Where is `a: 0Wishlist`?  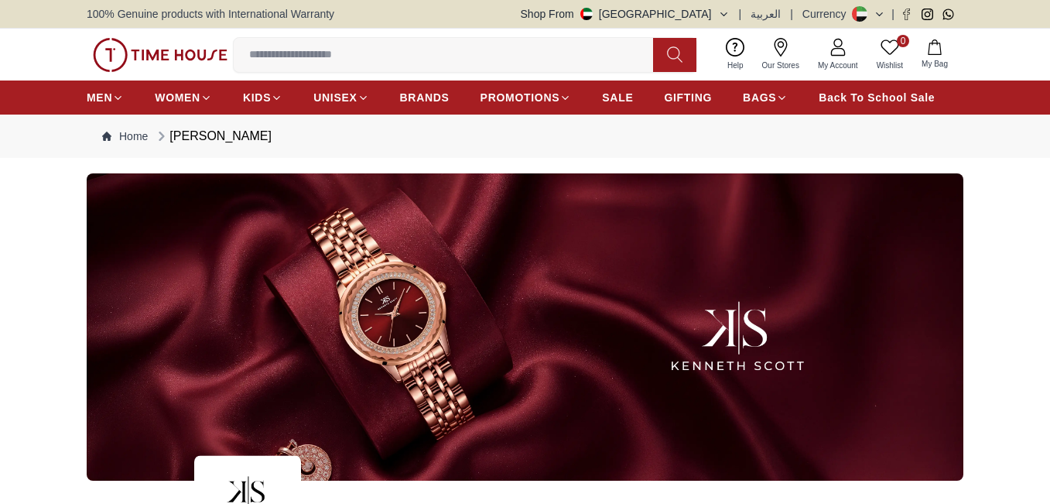 a: 0Wishlist is located at coordinates (890, 54).